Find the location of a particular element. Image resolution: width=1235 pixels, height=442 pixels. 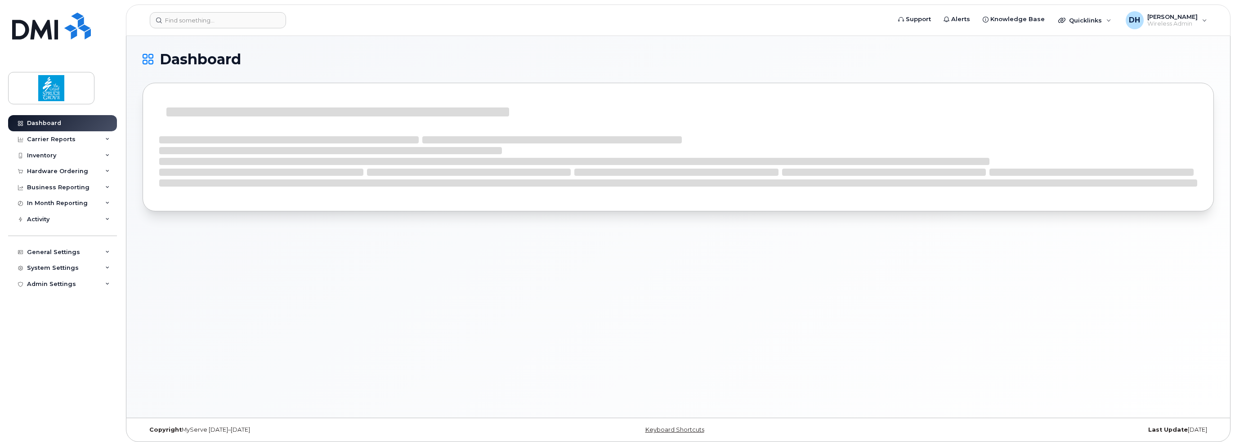

span: Dashboard is located at coordinates (200, 59).